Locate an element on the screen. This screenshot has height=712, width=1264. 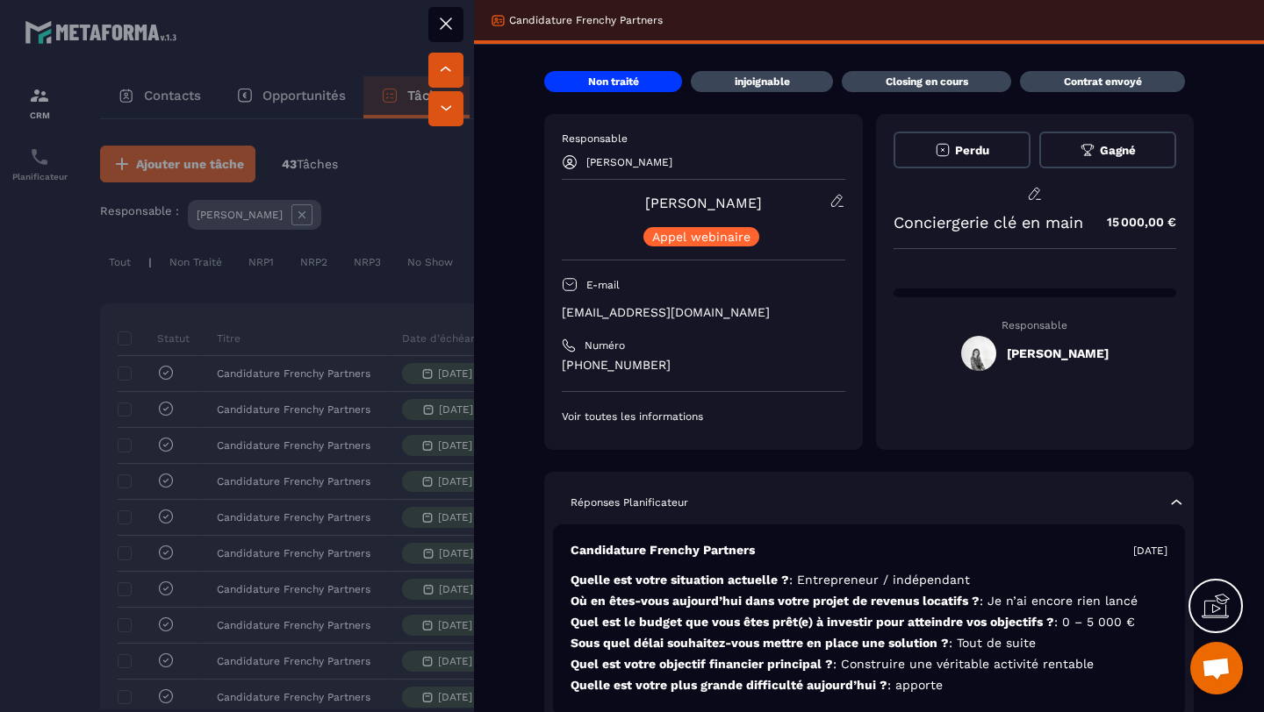
span: : Entrepreneur / indépendant is located at coordinates (879, 580).